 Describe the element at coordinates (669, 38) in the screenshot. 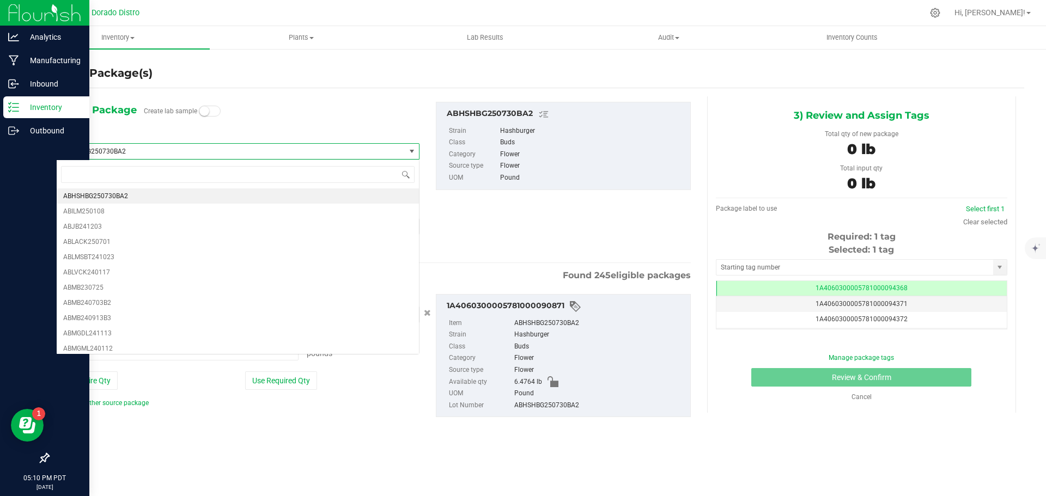

I see `a: Audit` at that location.